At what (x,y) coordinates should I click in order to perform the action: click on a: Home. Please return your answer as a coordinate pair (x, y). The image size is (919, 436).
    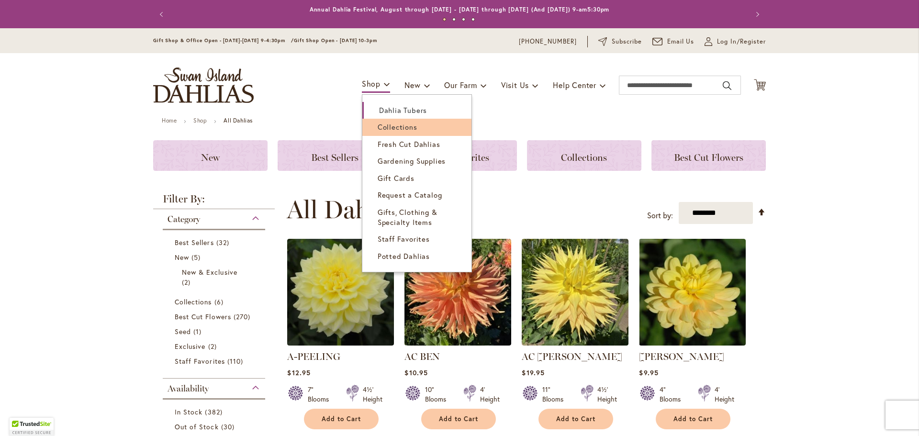
    Looking at the image, I should click on (169, 120).